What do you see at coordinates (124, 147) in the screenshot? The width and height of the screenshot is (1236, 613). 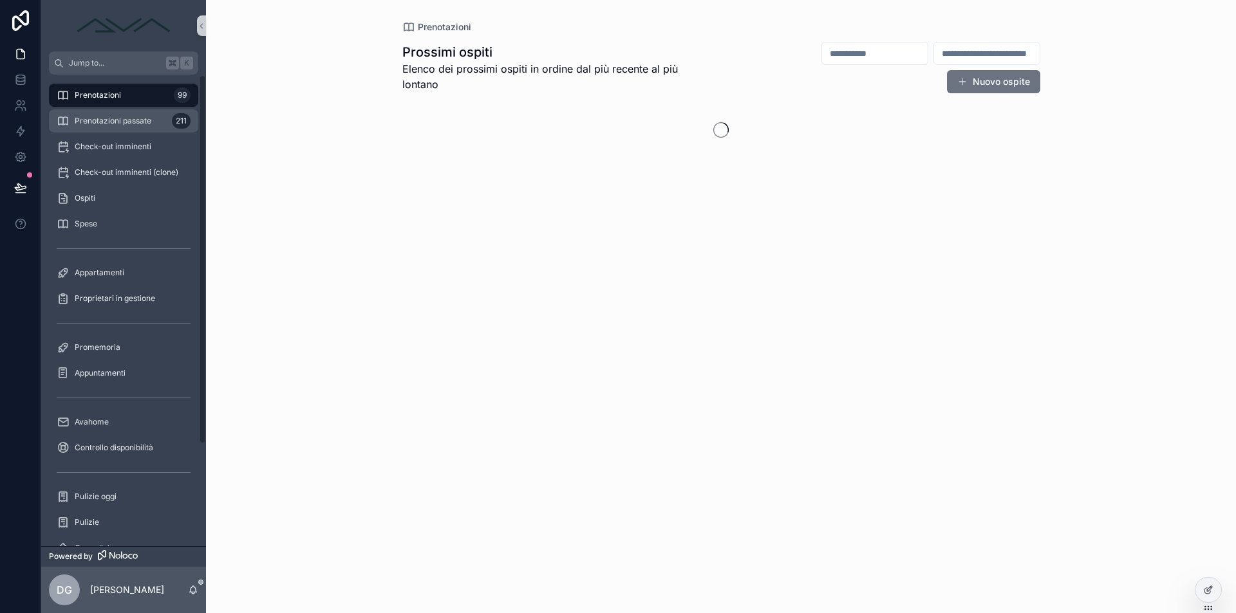 I see `a: Check-out imminenti` at bounding box center [124, 147].